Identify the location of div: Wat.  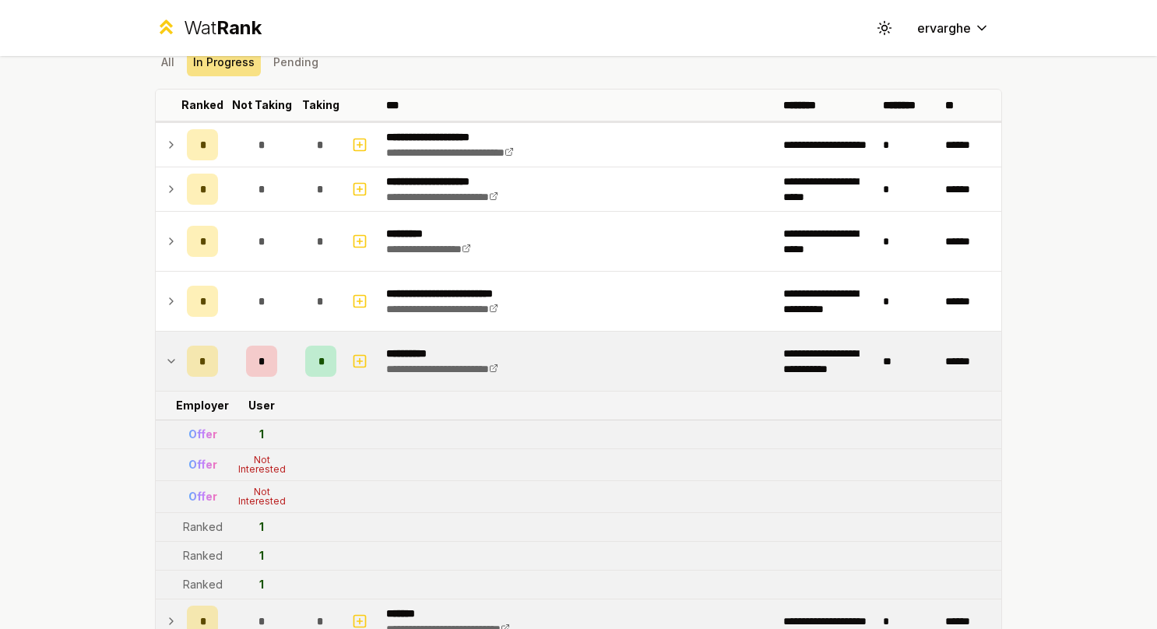
(223, 28).